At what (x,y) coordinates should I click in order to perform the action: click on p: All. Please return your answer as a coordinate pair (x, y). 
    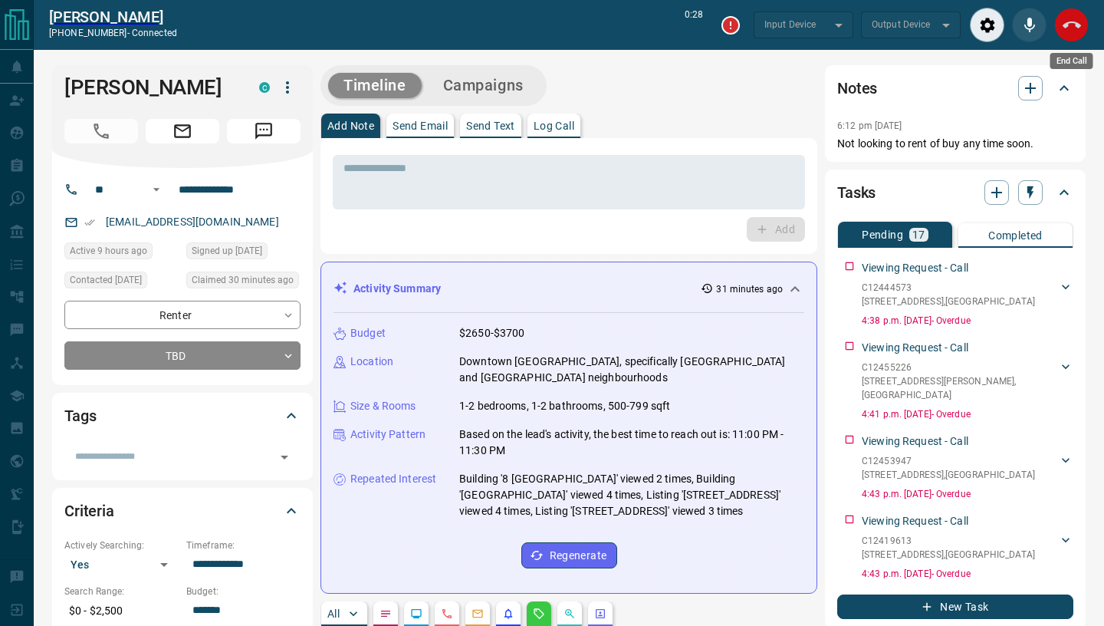
    Looking at the image, I should click on (333, 613).